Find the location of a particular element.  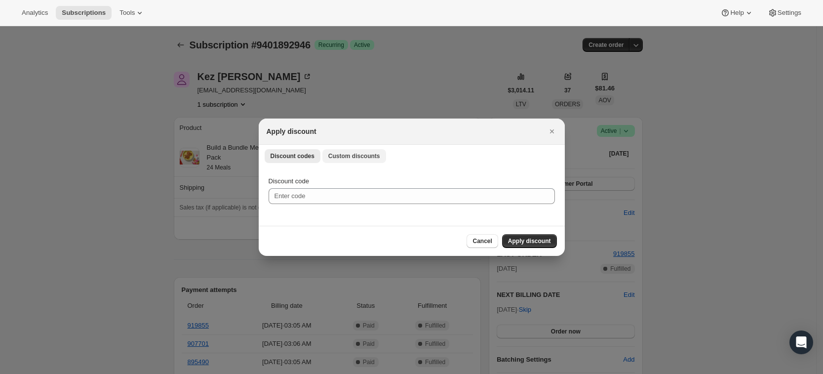

div: Discount codes is located at coordinates (412, 196).